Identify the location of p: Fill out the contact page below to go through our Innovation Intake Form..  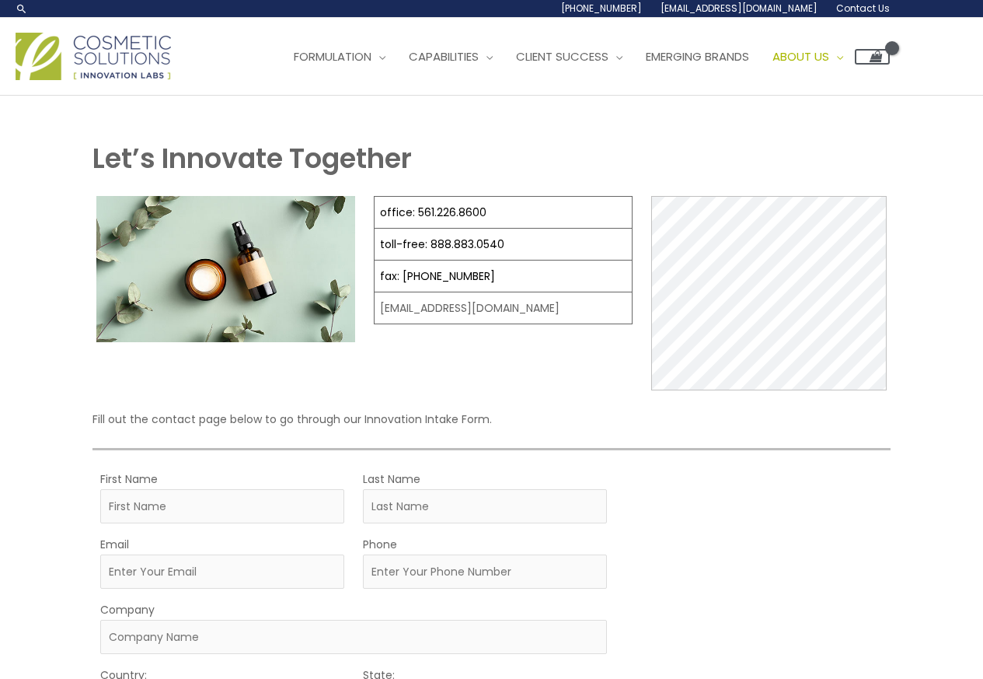
(491, 419).